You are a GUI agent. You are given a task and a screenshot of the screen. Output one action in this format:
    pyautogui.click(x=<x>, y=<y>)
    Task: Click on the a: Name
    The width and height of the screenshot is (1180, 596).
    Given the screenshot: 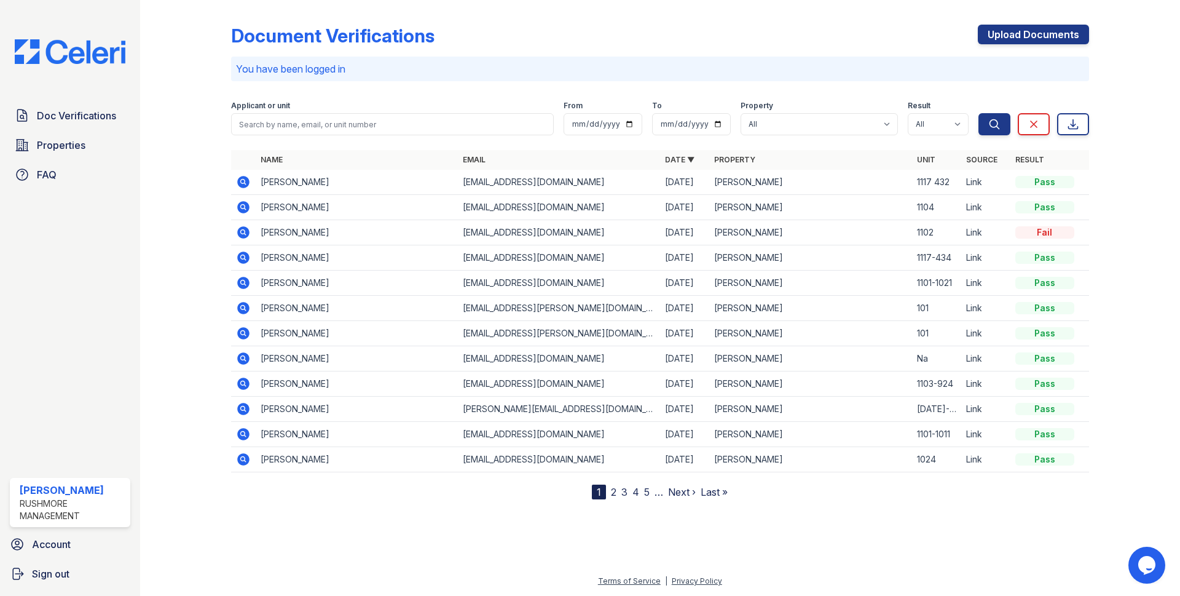 What is the action you would take?
    pyautogui.click(x=272, y=159)
    